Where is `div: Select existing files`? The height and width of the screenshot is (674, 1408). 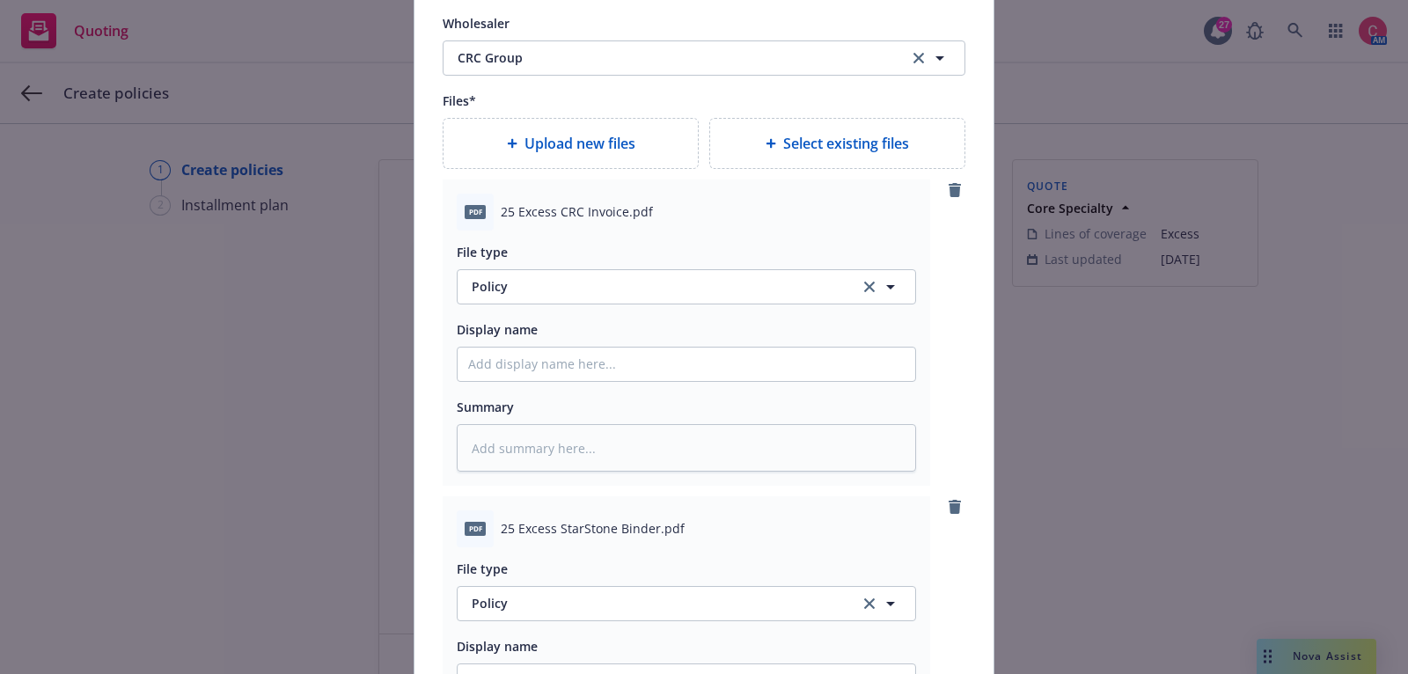
div: Select existing files is located at coordinates (837, 143).